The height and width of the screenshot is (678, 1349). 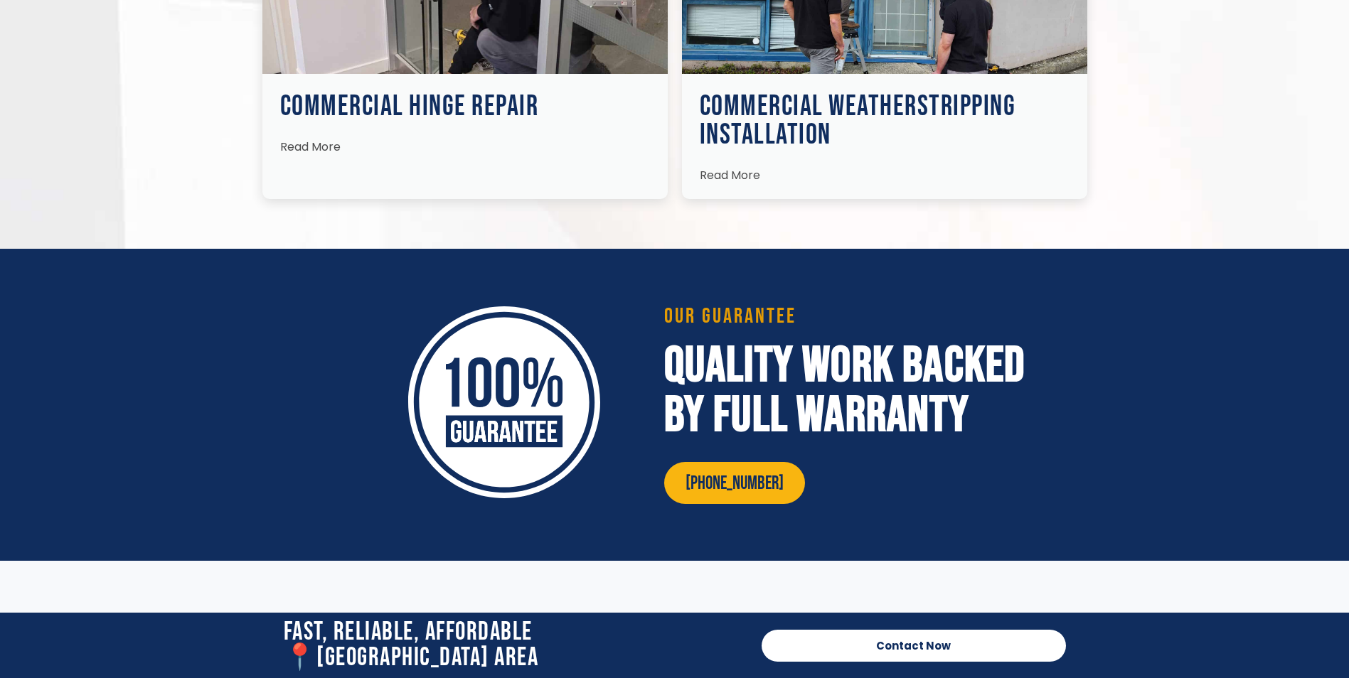 I want to click on h3: Our guarantee, so click(x=857, y=316).